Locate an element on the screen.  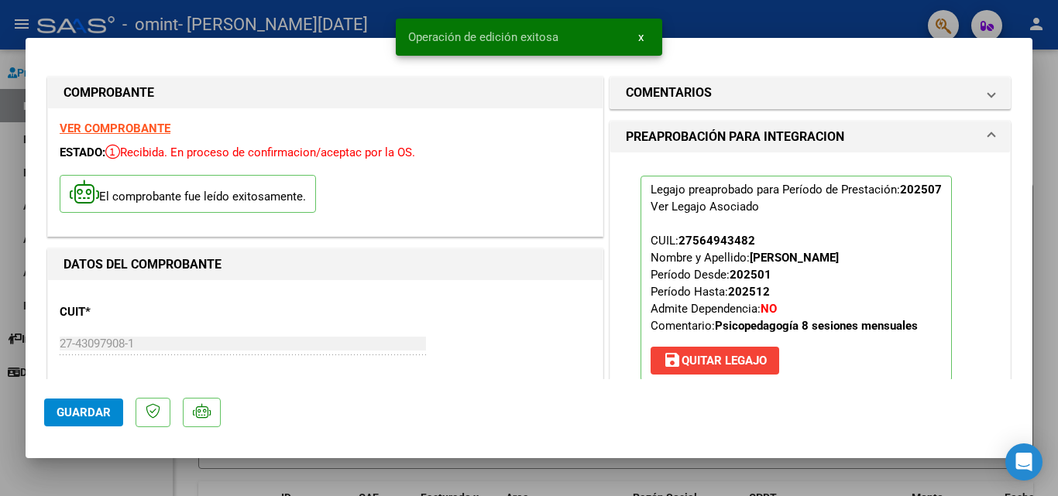
span: Operación de edición exitosa is located at coordinates (483, 37).